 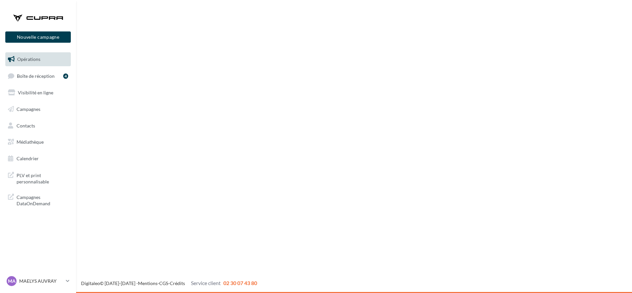 What do you see at coordinates (38, 200) in the screenshot?
I see `a: Campagnes DataOnDemand` at bounding box center [38, 200].